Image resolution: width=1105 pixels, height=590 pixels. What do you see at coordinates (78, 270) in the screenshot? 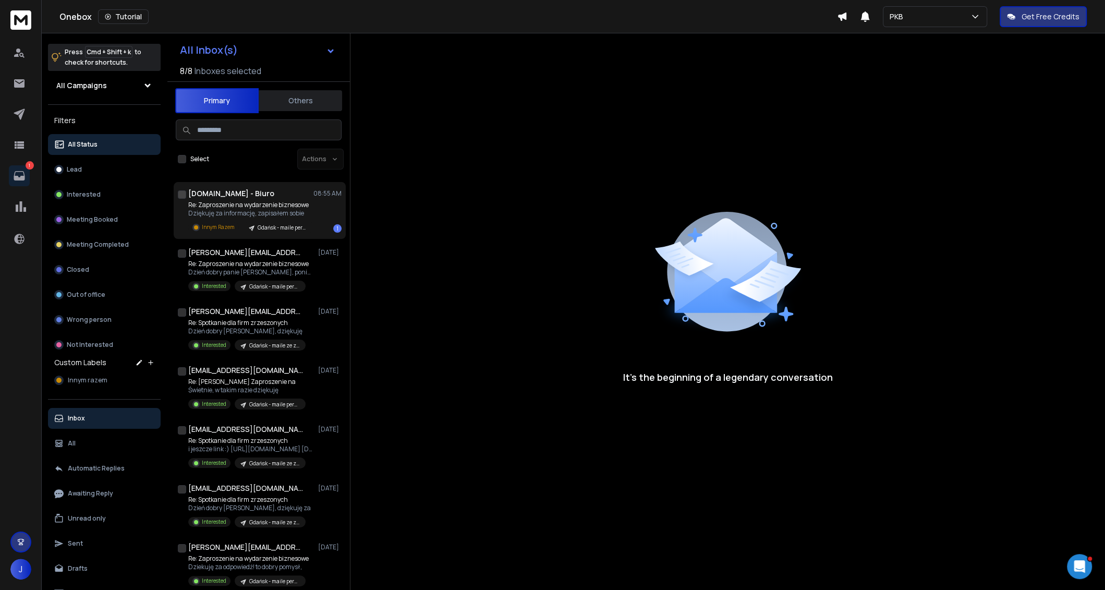
I see `p: Closed` at bounding box center [78, 270].